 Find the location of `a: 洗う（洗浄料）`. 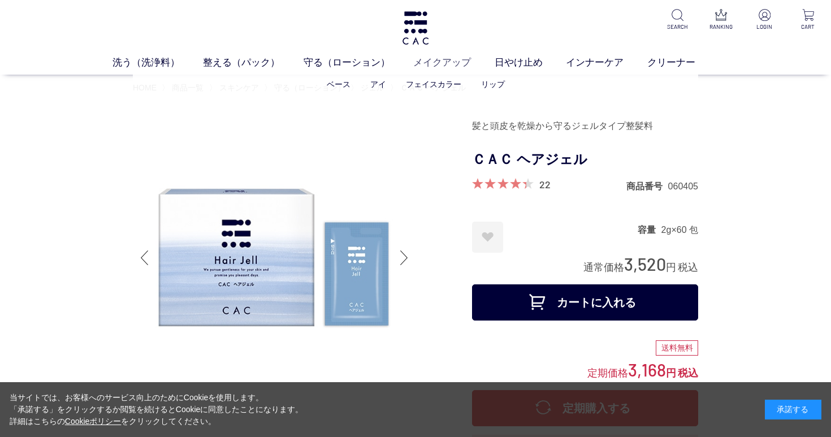

a: 洗う（洗浄料） is located at coordinates (158, 63).